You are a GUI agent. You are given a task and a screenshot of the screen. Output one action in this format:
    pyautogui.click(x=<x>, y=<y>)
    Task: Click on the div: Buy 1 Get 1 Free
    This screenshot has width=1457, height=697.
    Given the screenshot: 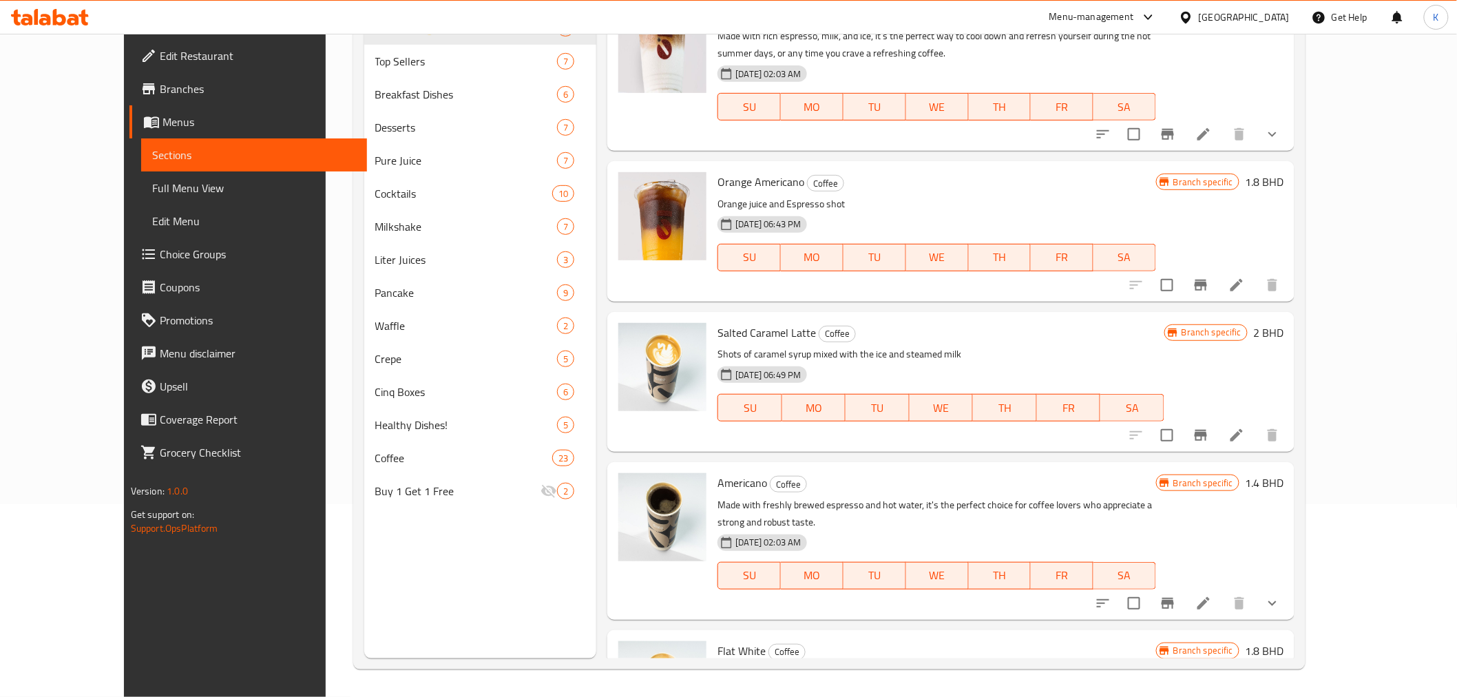 What is the action you would take?
    pyautogui.click(x=458, y=491)
    